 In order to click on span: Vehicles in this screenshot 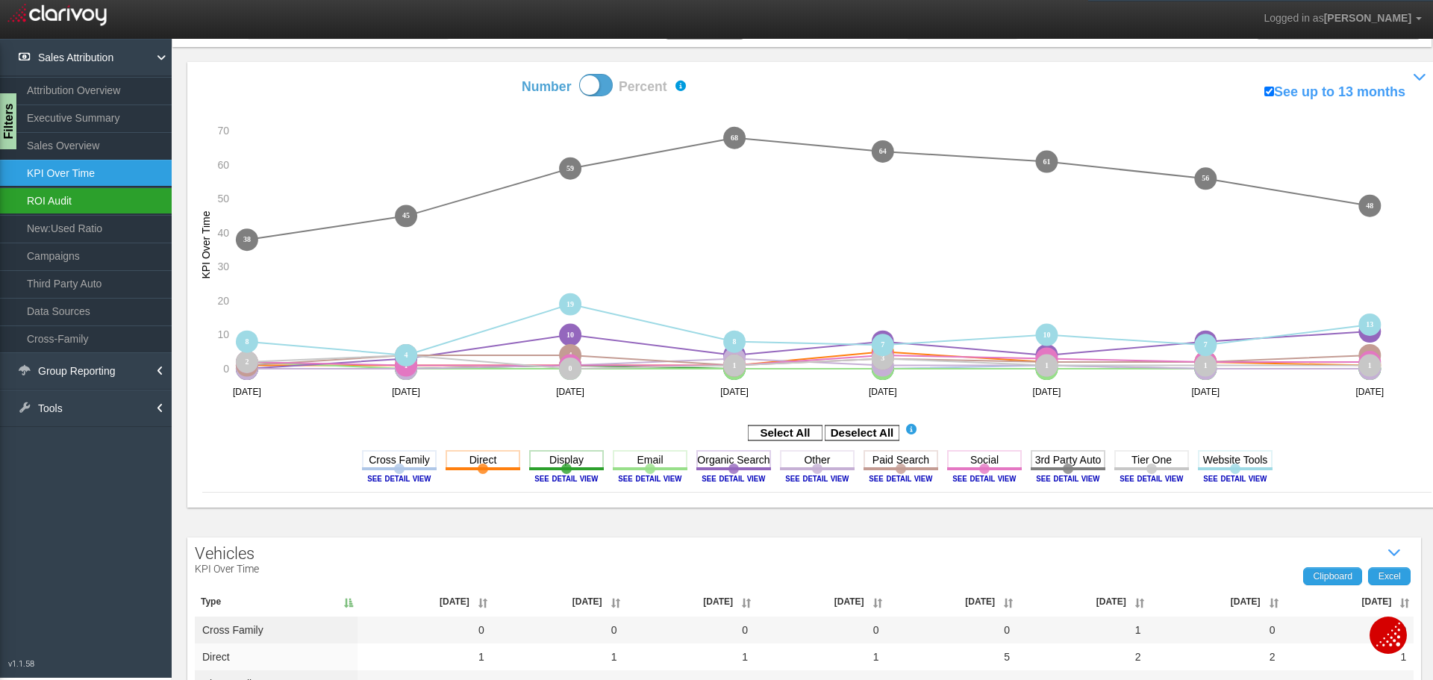, I will do `click(225, 553)`.